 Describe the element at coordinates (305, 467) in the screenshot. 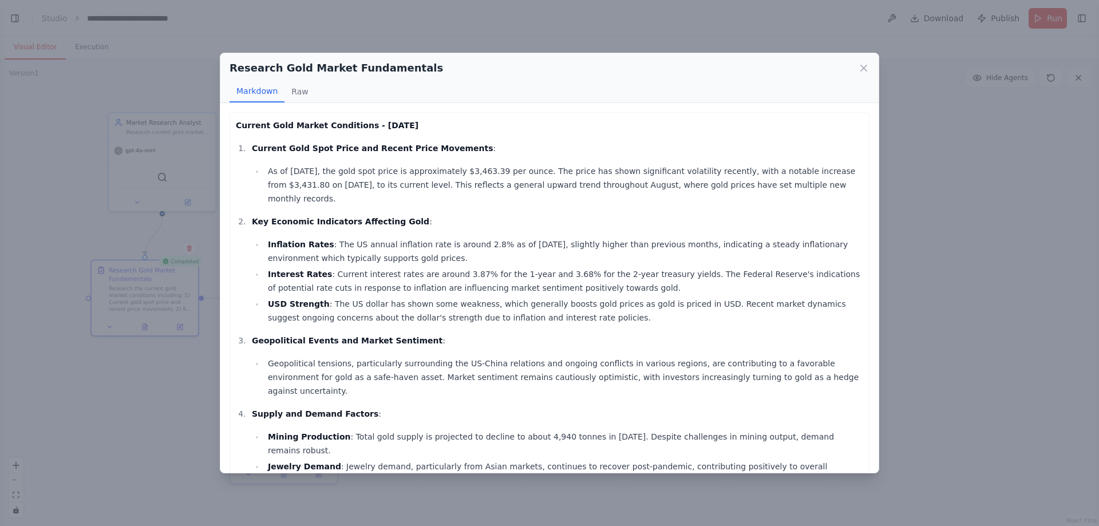

I see `strong: Jewelry Demand` at that location.